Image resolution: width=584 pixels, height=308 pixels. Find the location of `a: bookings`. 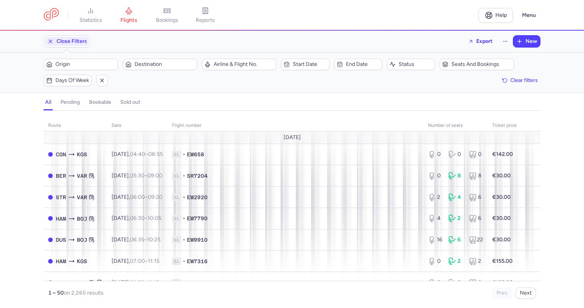

a: bookings is located at coordinates (167, 15).